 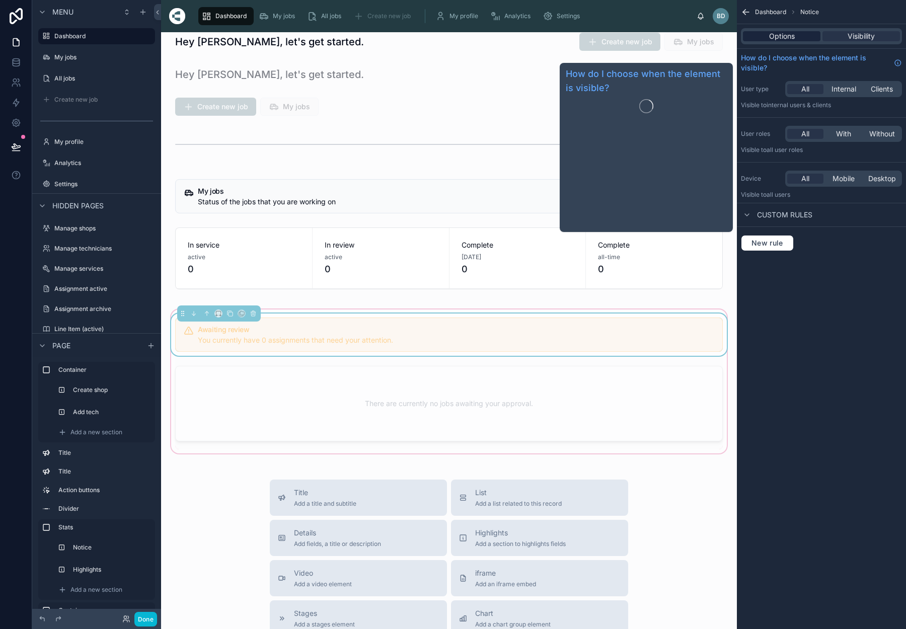 I want to click on label: Create shop, so click(x=111, y=390).